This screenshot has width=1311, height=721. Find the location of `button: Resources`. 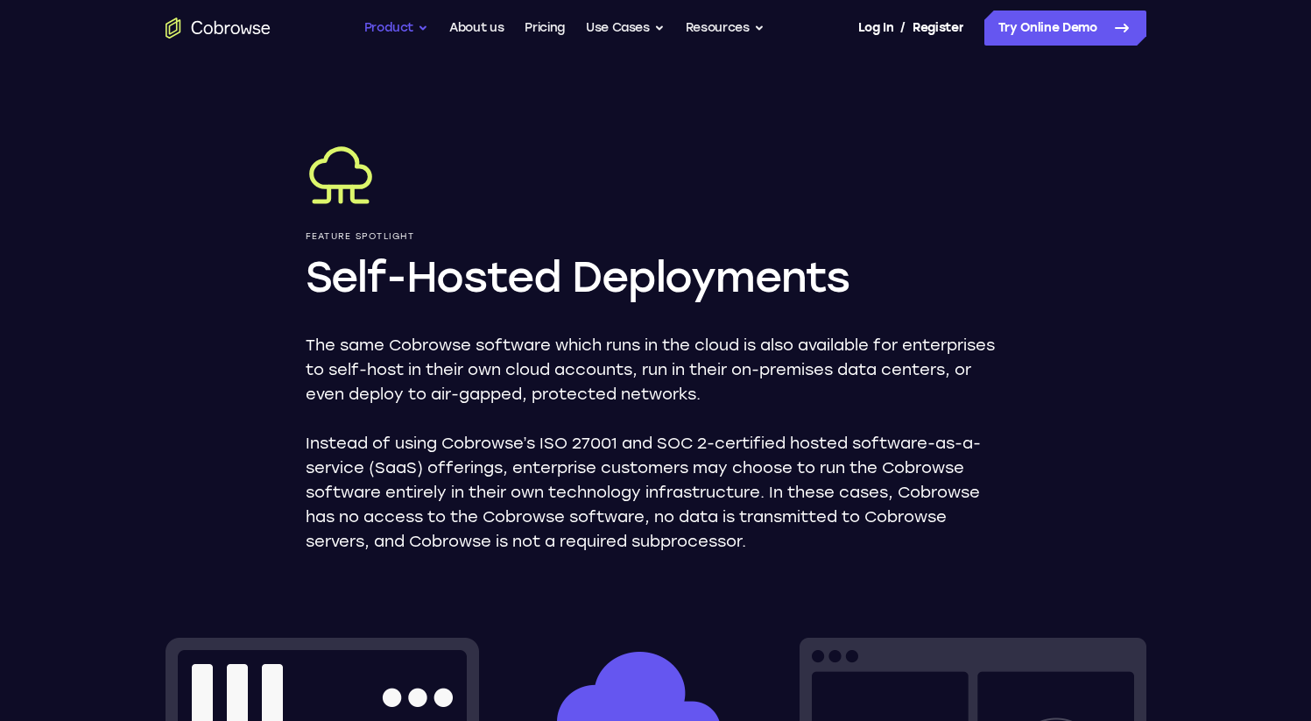

button: Resources is located at coordinates (725, 28).